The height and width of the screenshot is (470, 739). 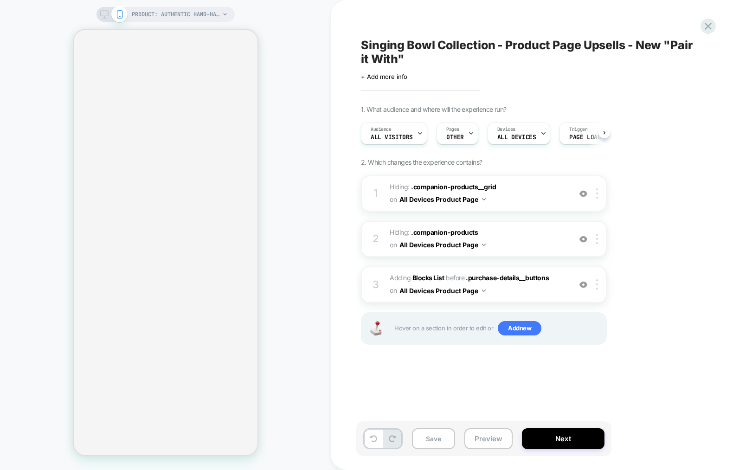 I want to click on span: Audience, so click(x=381, y=129).